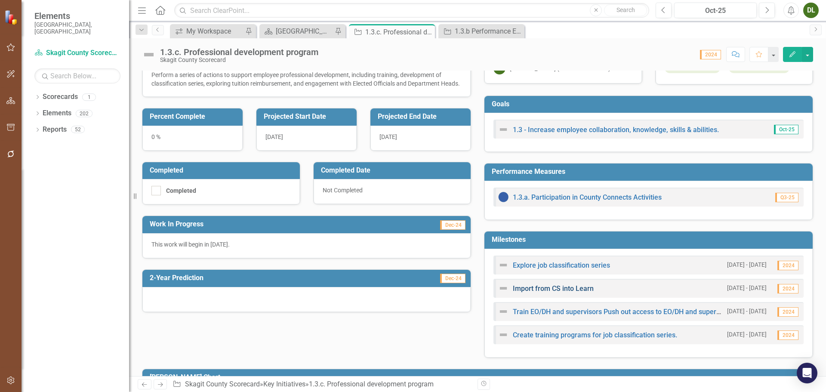 Image resolution: width=826 pixels, height=392 pixels. I want to click on a: Scorecards, so click(60, 97).